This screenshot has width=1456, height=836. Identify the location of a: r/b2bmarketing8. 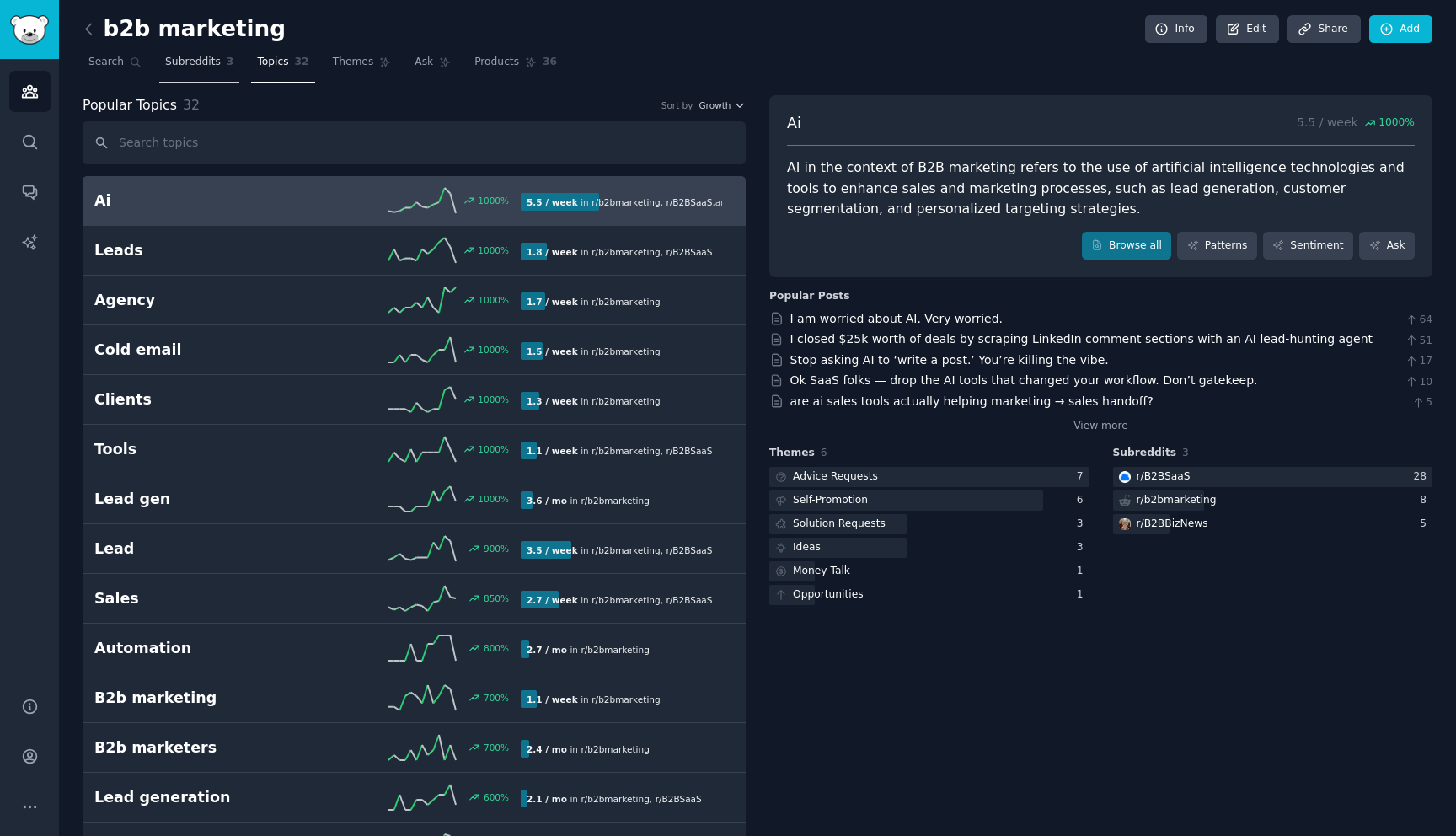
(1273, 501).